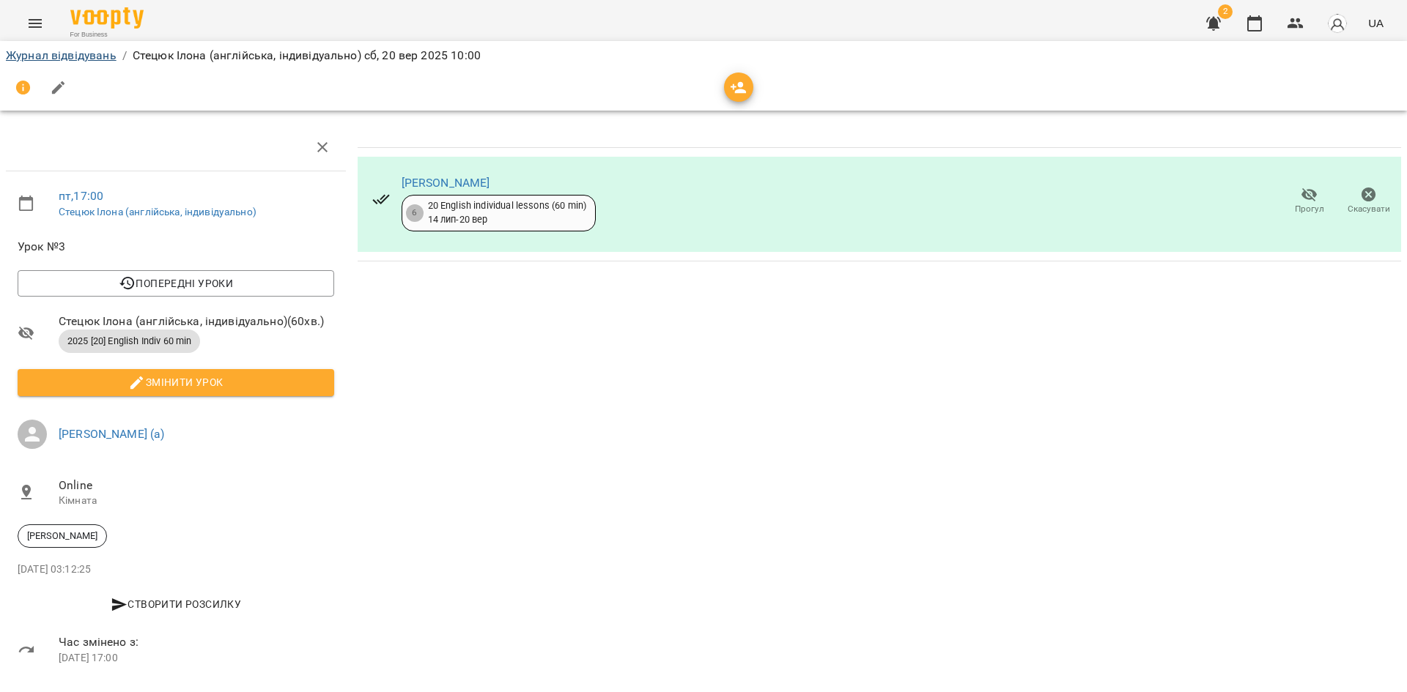 The width and height of the screenshot is (1407, 692). I want to click on span: Створити розсилку, so click(176, 604).